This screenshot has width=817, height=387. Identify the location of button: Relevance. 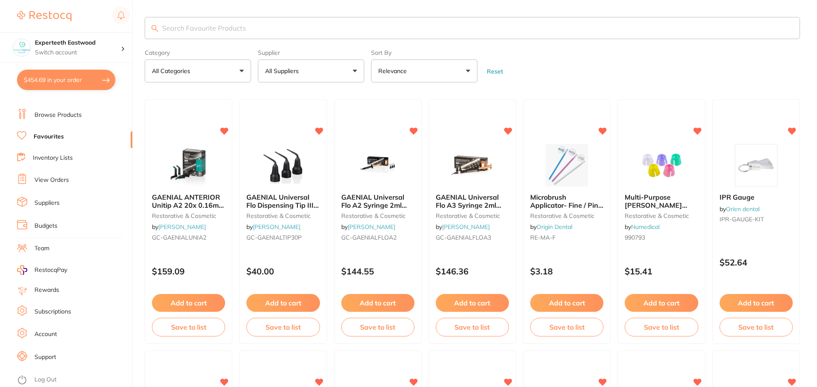
(424, 71).